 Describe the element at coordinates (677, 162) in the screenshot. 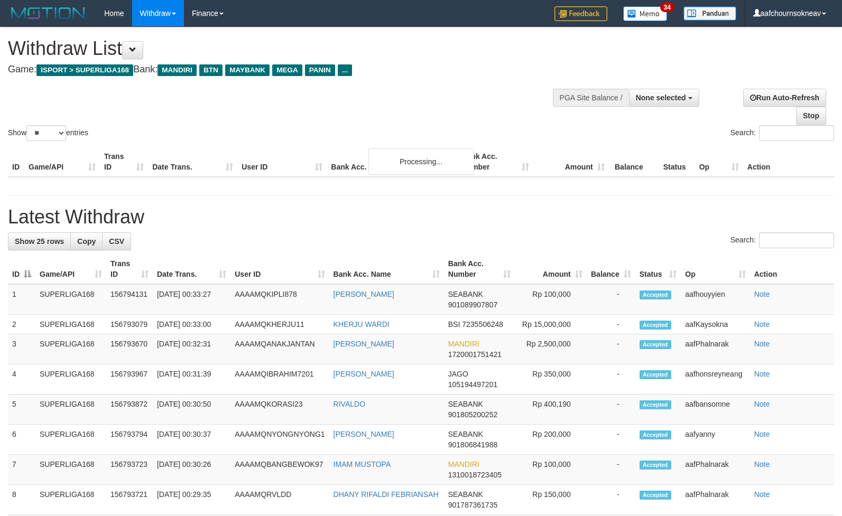

I see `th: Status` at that location.